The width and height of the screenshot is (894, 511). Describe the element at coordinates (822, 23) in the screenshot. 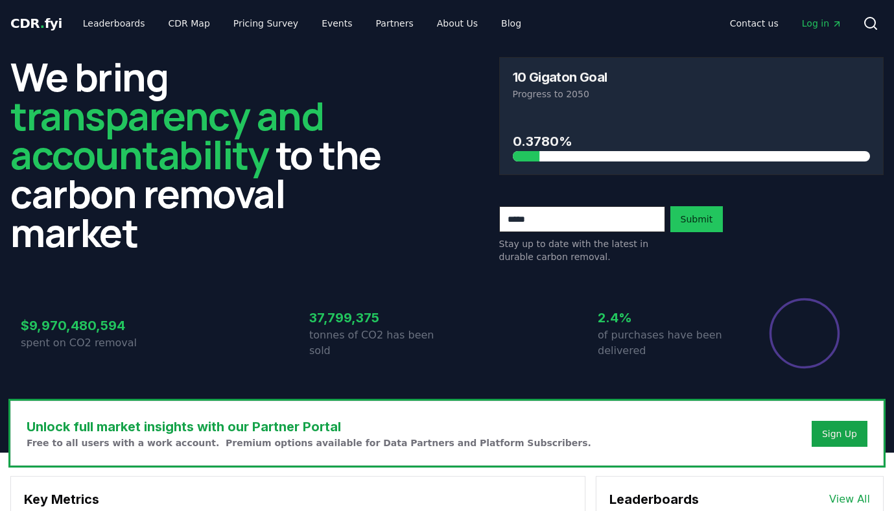

I see `a: Log in` at that location.